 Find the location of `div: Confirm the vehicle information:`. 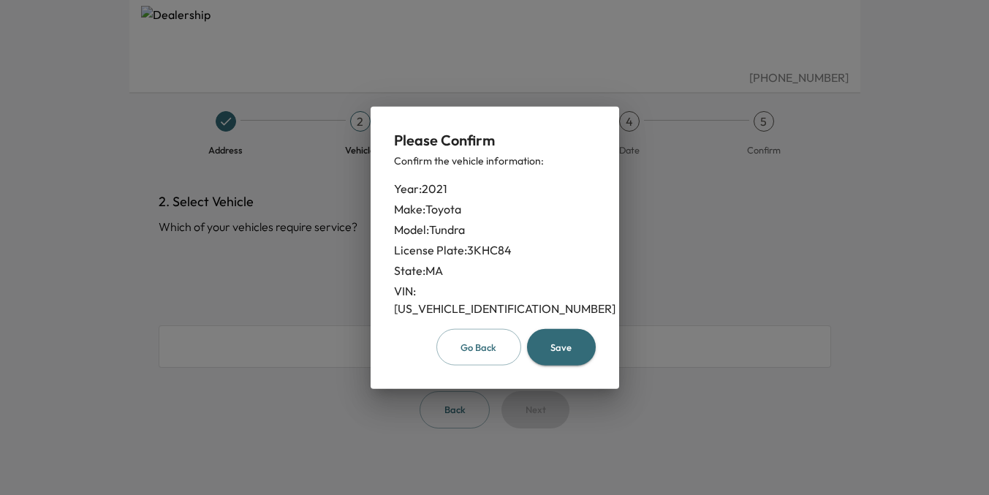

div: Confirm the vehicle information: is located at coordinates (495, 160).